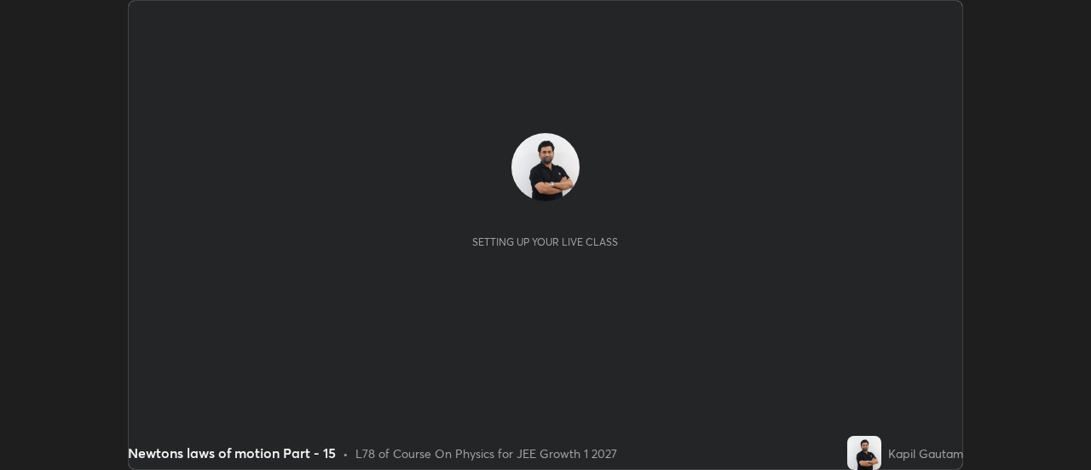  I want to click on div: Setting up your live class, so click(545, 241).